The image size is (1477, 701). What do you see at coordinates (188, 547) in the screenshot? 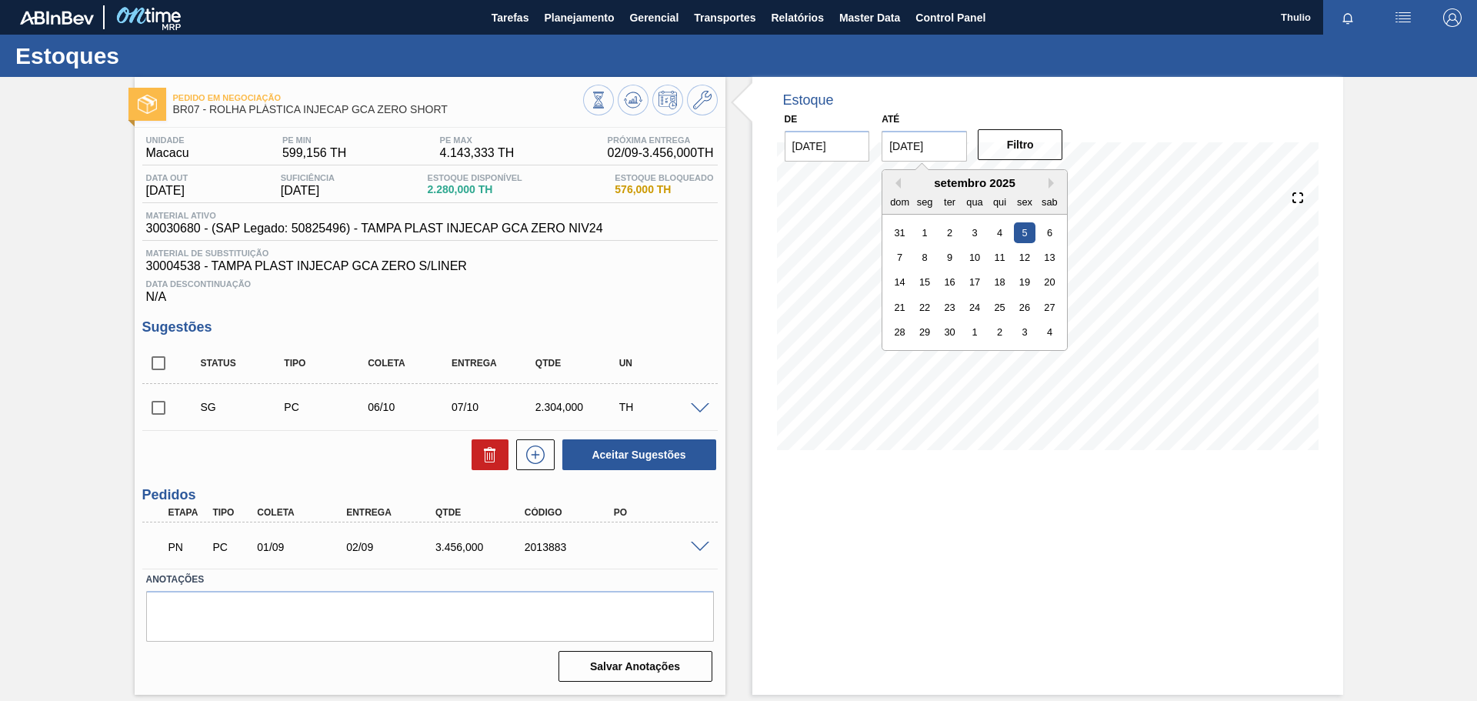
I see `div: Pedido em Negociação` at bounding box center [188, 547].